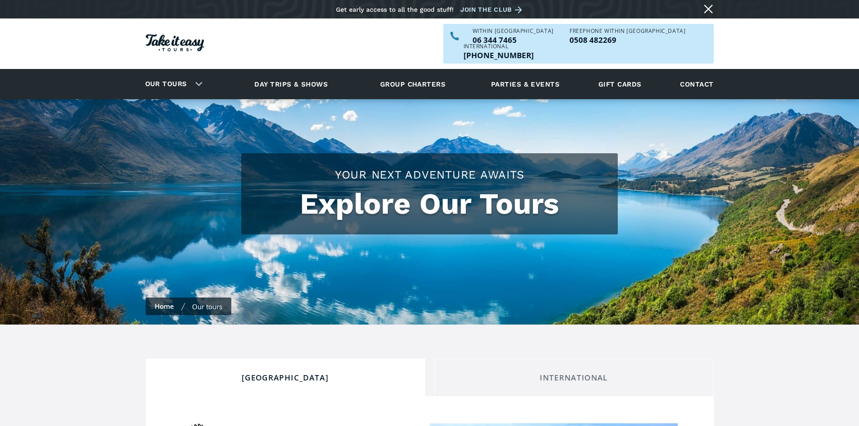 This screenshot has height=426, width=859. Describe the element at coordinates (513, 40) in the screenshot. I see `a: Call us within NZ on 063447465` at that location.